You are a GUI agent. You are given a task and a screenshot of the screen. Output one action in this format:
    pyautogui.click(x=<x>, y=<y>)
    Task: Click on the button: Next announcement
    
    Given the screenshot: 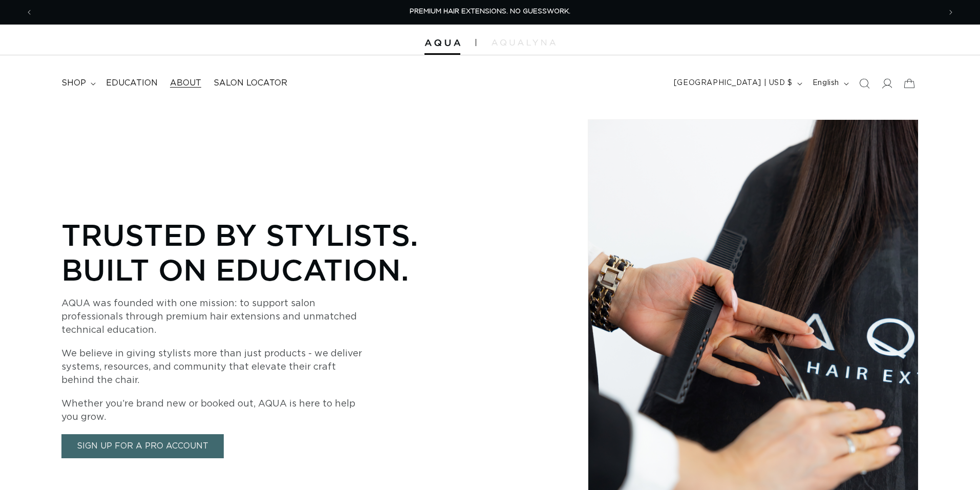 What is the action you would take?
    pyautogui.click(x=950, y=12)
    